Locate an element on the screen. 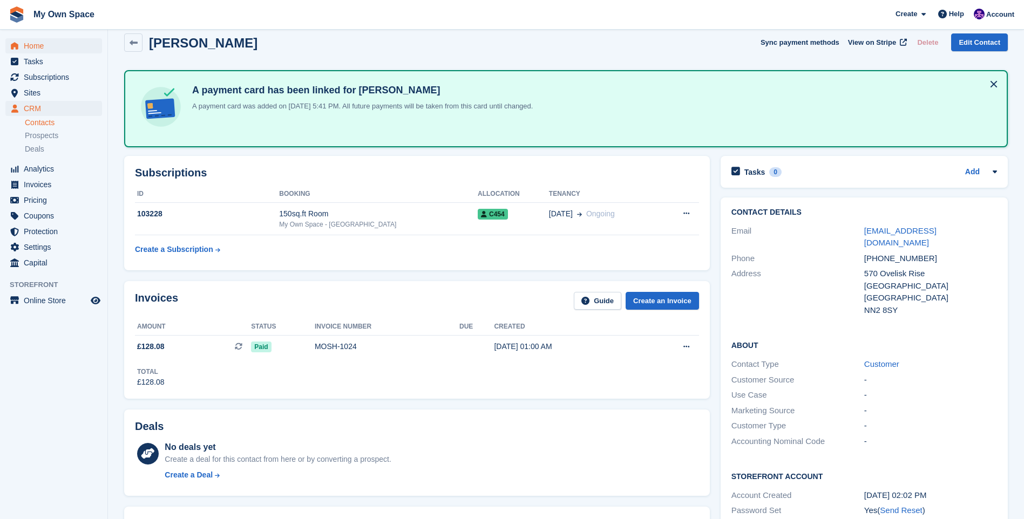 The width and height of the screenshot is (1024, 519). div: £128.08 is located at coordinates (151, 382).